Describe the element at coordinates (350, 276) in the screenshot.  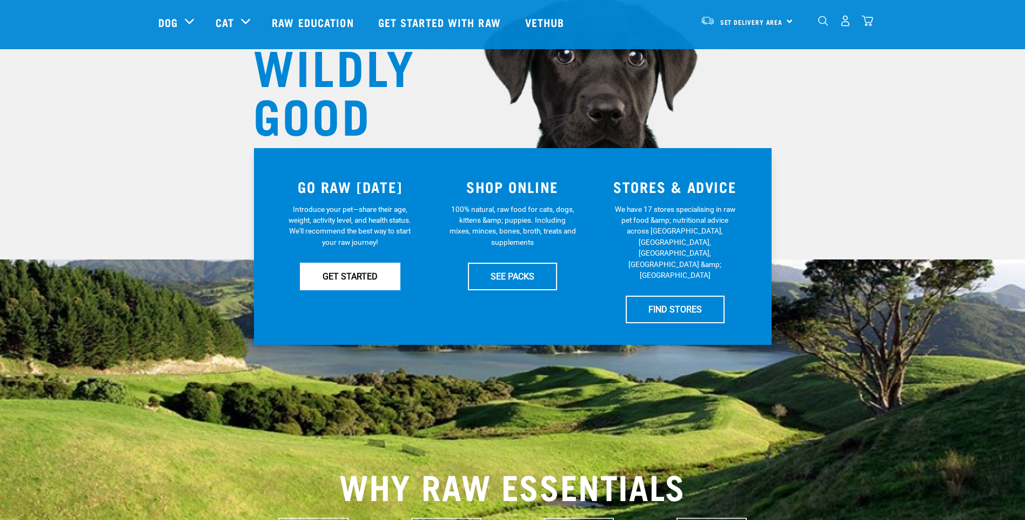
I see `a: GET STARTED` at that location.